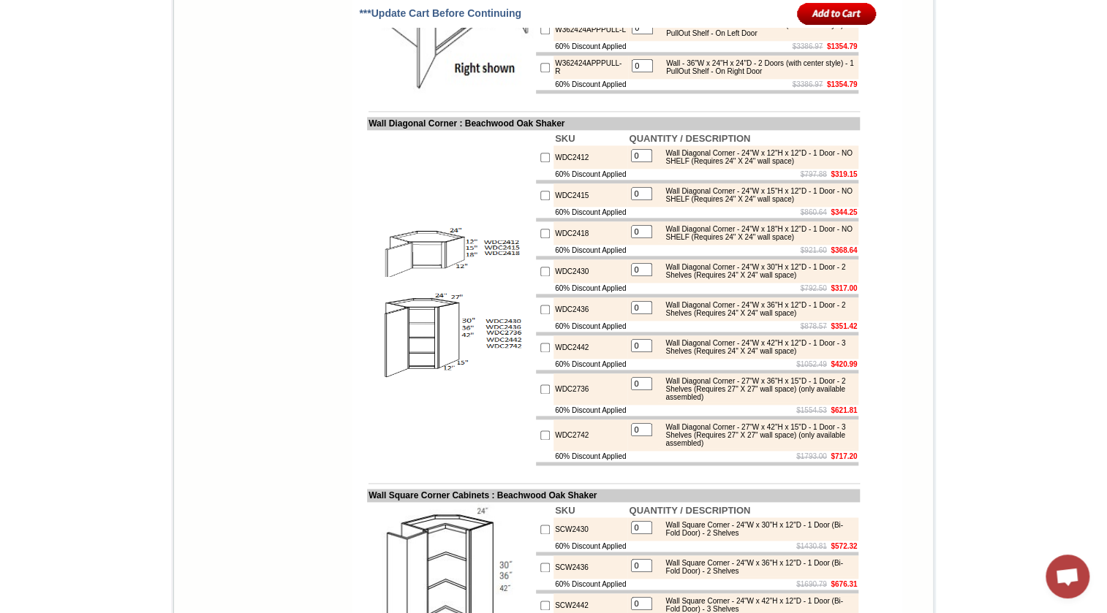 The width and height of the screenshot is (1107, 613). What do you see at coordinates (813, 288) in the screenshot?
I see `s: $792.50` at bounding box center [813, 288].